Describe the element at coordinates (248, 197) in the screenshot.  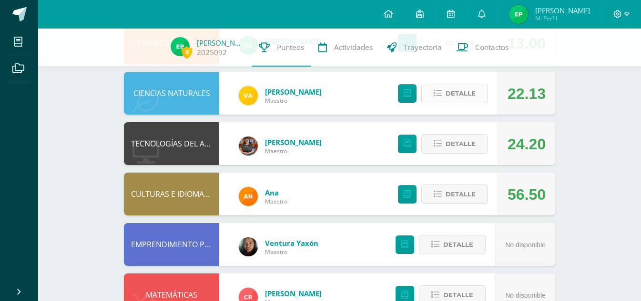
I see `img: fc6731ddebfef4a76f049f6e852e62c4.png` at that location.